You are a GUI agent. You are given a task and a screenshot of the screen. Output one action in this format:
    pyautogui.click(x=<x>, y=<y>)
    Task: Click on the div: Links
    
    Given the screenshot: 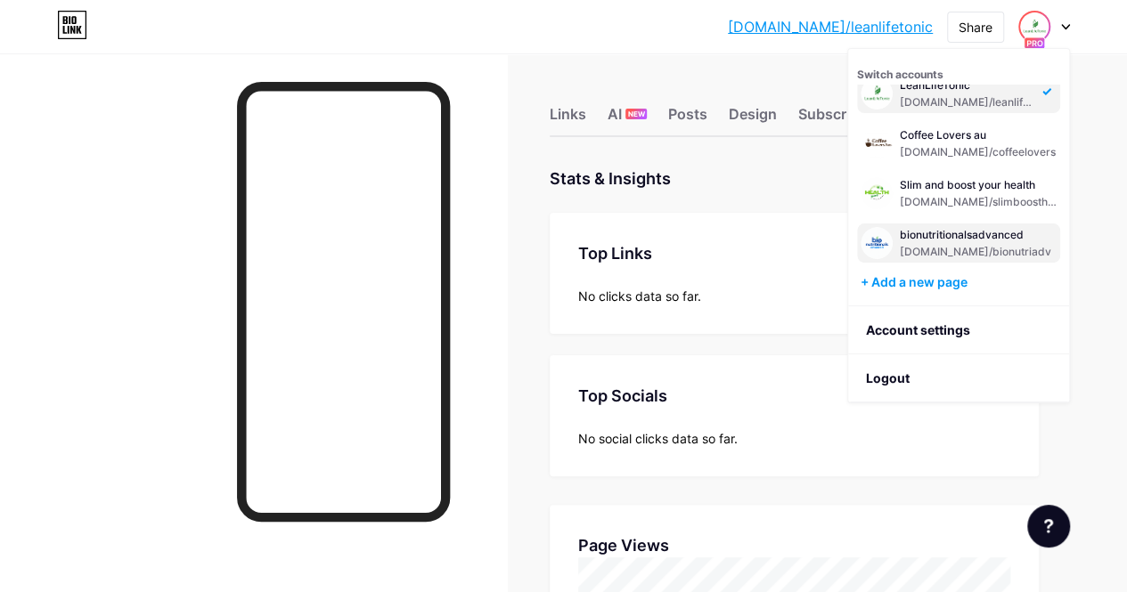 What is the action you would take?
    pyautogui.click(x=567, y=119)
    